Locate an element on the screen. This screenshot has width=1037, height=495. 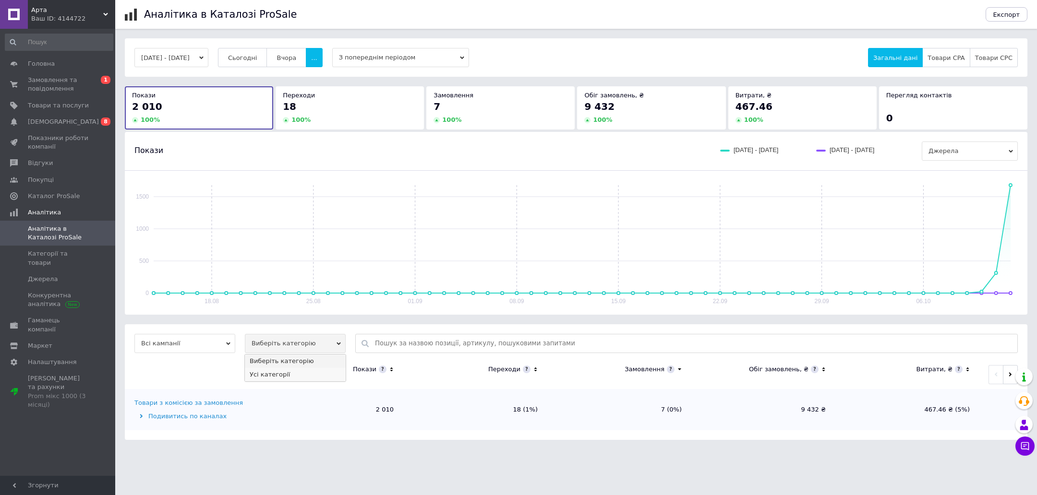
td: 7 (0%) is located at coordinates (619, 410).